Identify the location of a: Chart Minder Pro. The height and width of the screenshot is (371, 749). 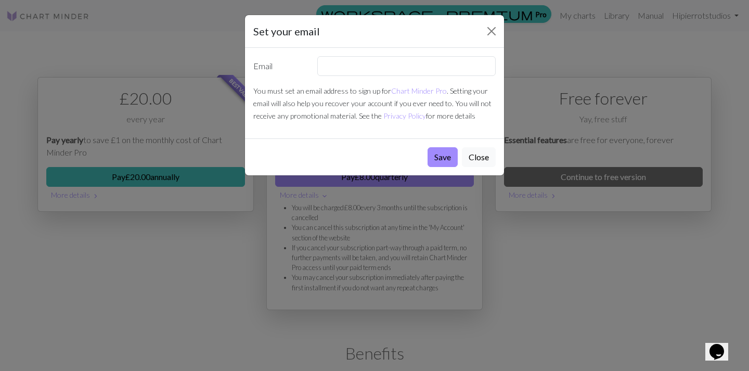
(419, 91).